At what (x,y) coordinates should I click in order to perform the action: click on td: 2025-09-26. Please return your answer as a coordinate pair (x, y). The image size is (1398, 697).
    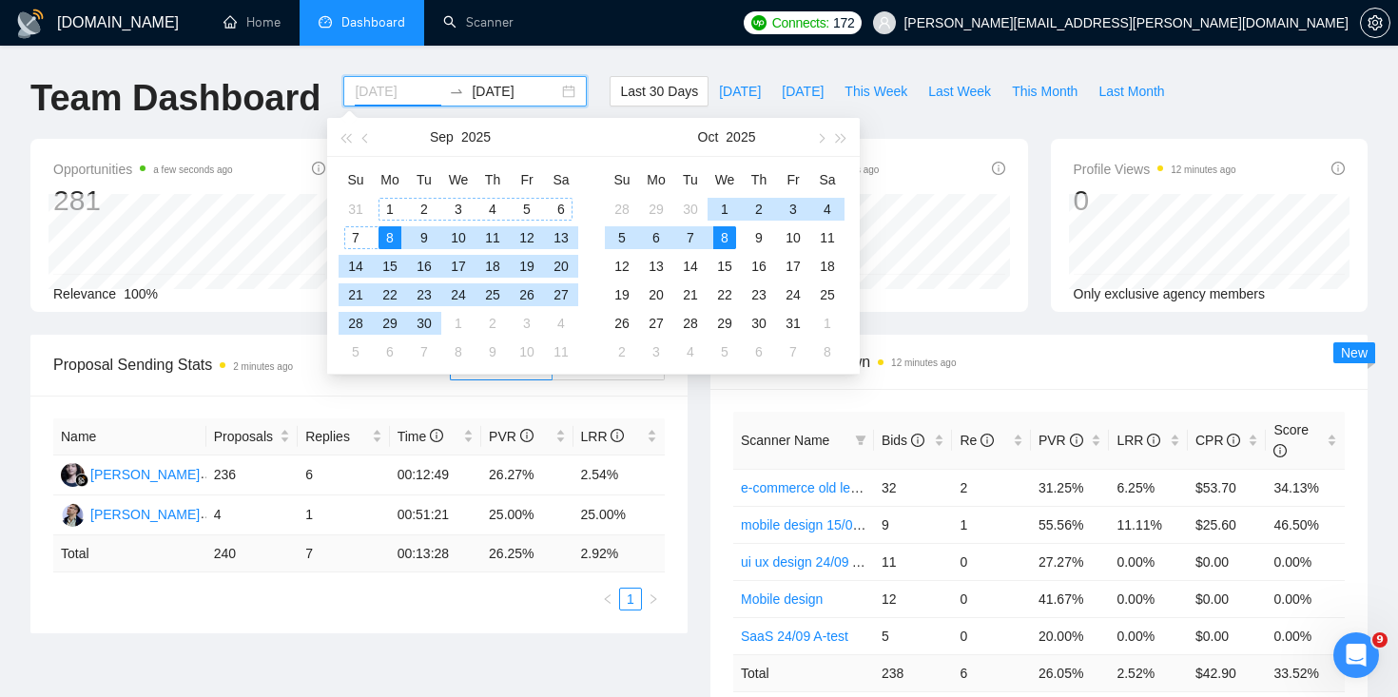
    Looking at the image, I should click on (527, 295).